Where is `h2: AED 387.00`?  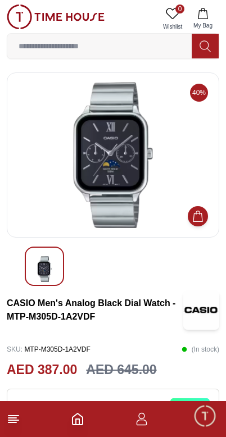
h2: AED 387.00 is located at coordinates (42, 369).